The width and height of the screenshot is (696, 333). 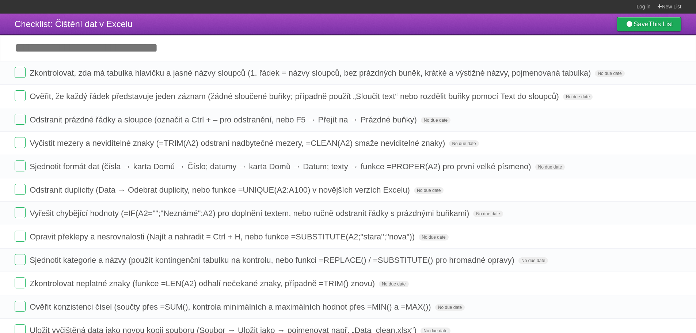 What do you see at coordinates (250, 213) in the screenshot?
I see `span: Vyřešit chybějící hodnoty (=IF(A2="";"Neznámé";A2) pro doplnění textem, nebo ručně odstranit řádk...` at bounding box center [250, 213].